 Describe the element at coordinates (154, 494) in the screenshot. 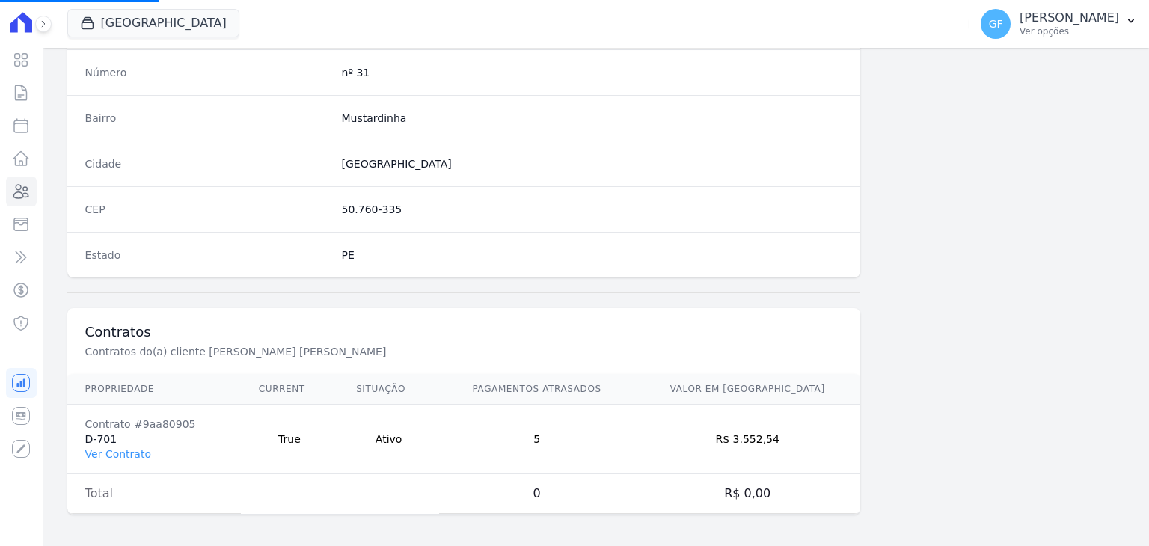

I see `td: Total` at that location.